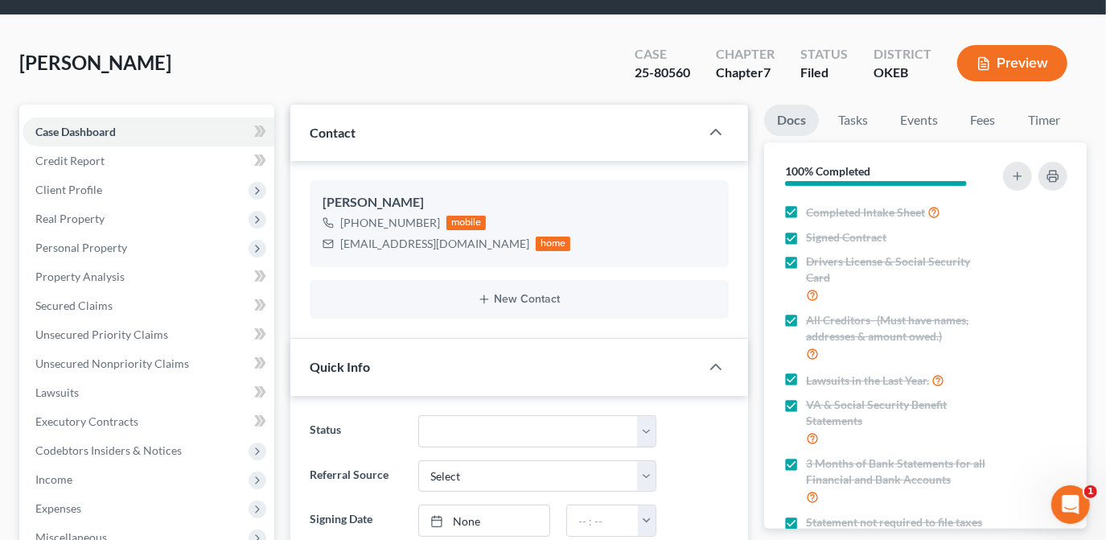  Describe the element at coordinates (867, 381) in the screenshot. I see `span: Lawsuits in the Last Year.` at that location.